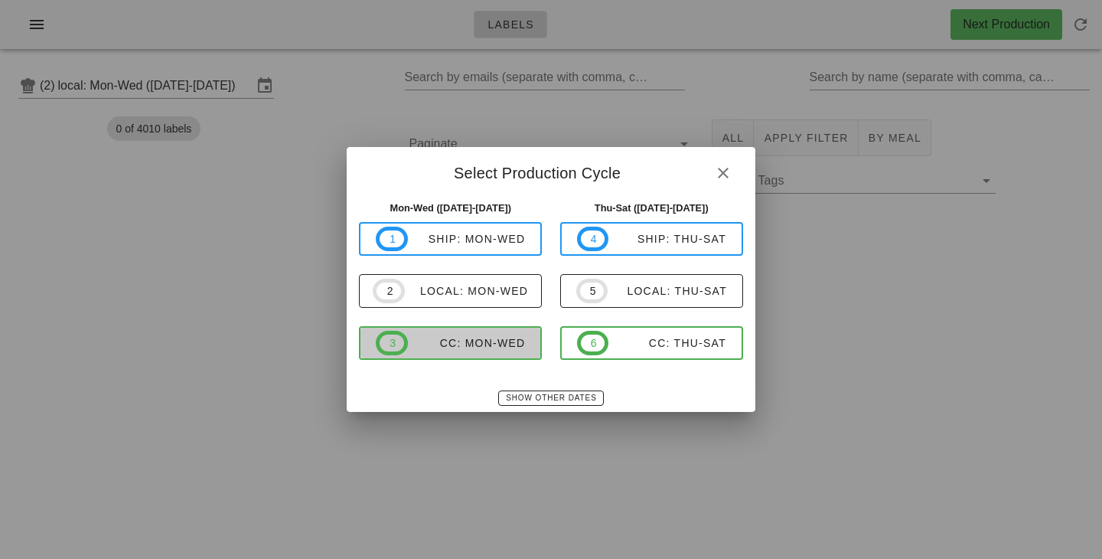 The image size is (1102, 559). What do you see at coordinates (392, 343) in the screenshot?
I see `span: 3` at bounding box center [392, 343].